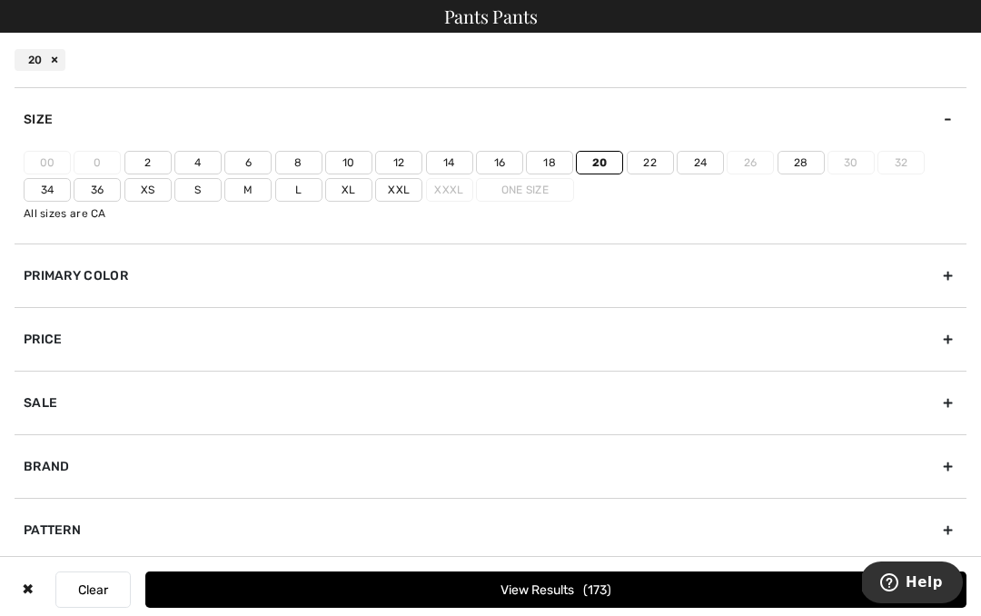  I want to click on label: Xxl, so click(399, 190).